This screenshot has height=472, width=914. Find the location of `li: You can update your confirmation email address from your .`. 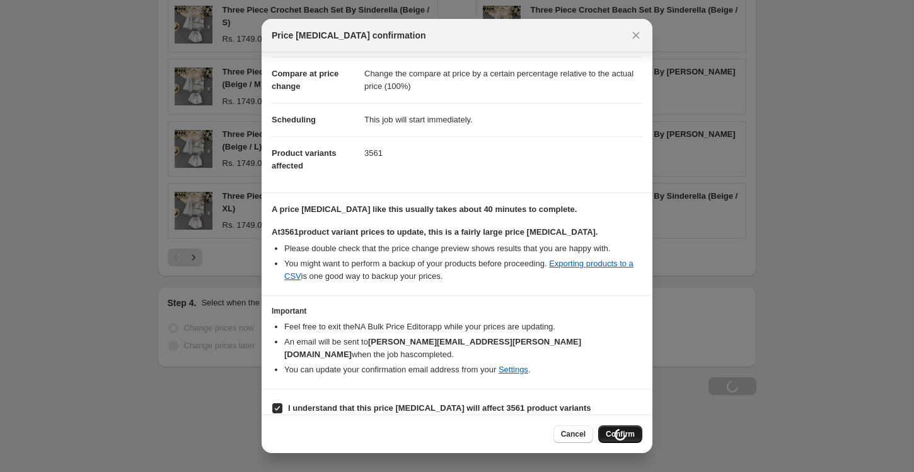

li: You can update your confirmation email address from your . is located at coordinates (463, 369).